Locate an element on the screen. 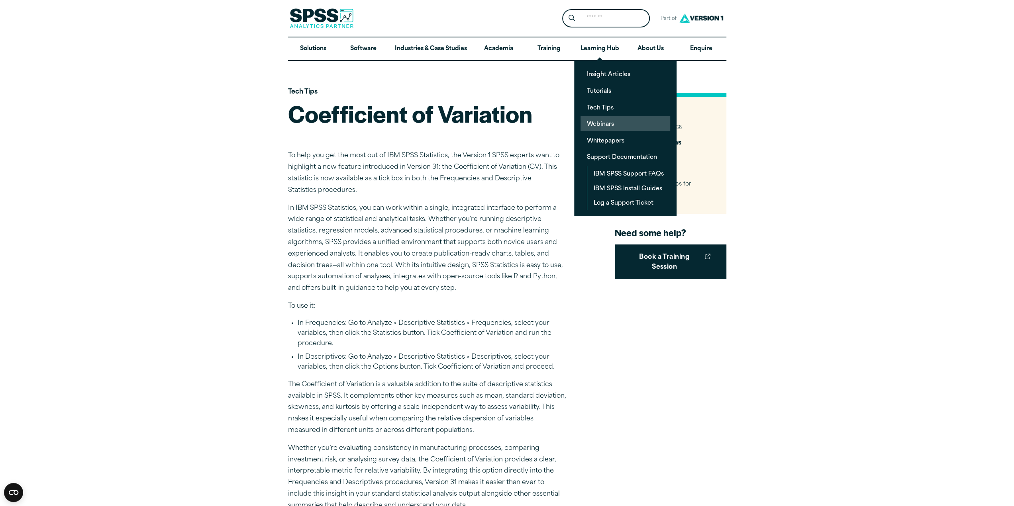 This screenshot has height=506, width=1014. p: The Coefficient of Variation is a valuable addition to the suite of descriptive statistics availa... is located at coordinates (427, 408).